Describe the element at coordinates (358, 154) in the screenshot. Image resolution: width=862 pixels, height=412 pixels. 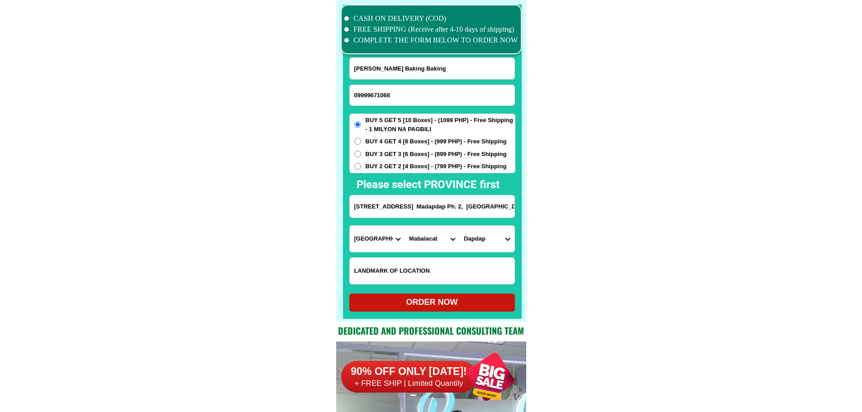
I see `input: BUY 3 GET 3 [6 Boxes] - (899 PHP) - Free Shipping` at that location.